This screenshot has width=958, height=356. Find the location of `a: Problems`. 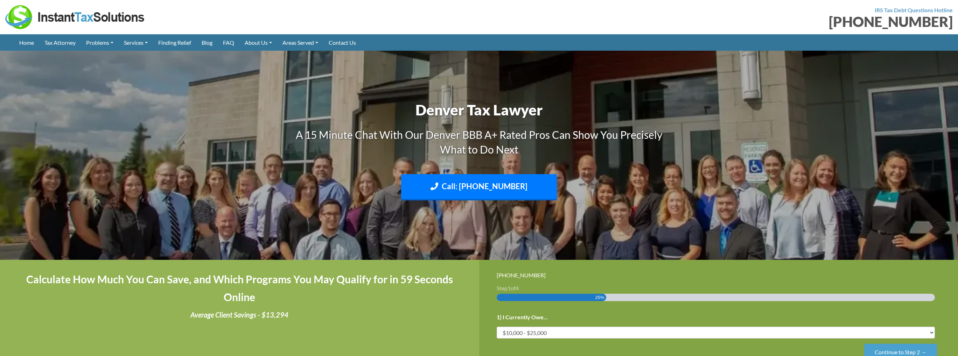

a: Problems is located at coordinates (100, 42).